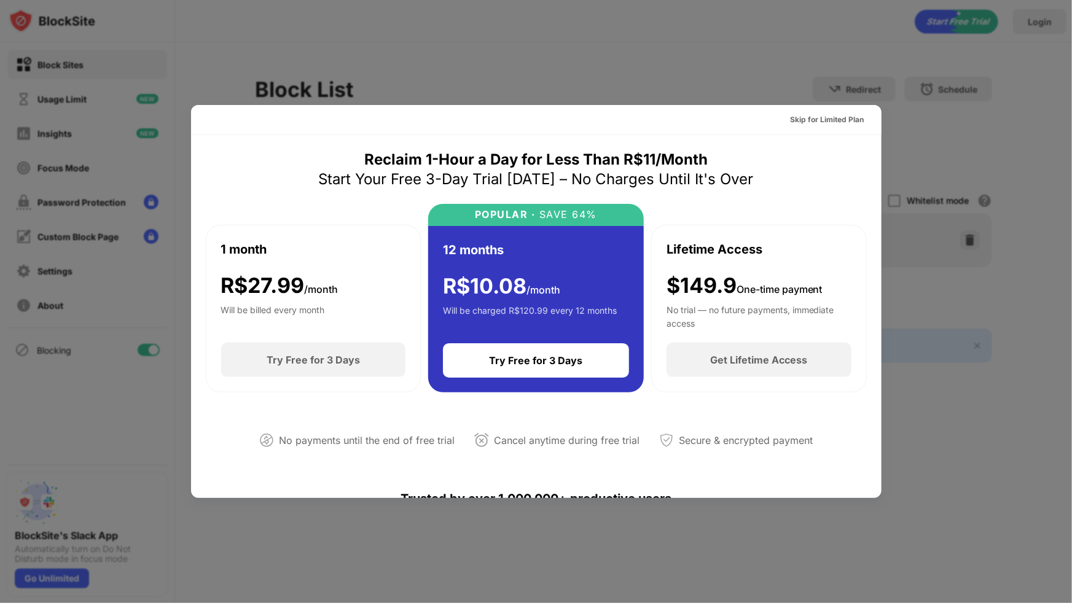 Image resolution: width=1072 pixels, height=603 pixels. I want to click on div: 12 months, so click(473, 250).